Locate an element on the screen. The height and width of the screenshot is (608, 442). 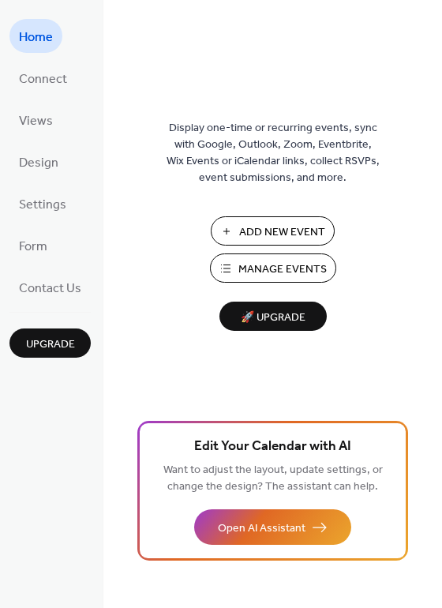
span: Edit Your Calendar with AI is located at coordinates (272, 447).